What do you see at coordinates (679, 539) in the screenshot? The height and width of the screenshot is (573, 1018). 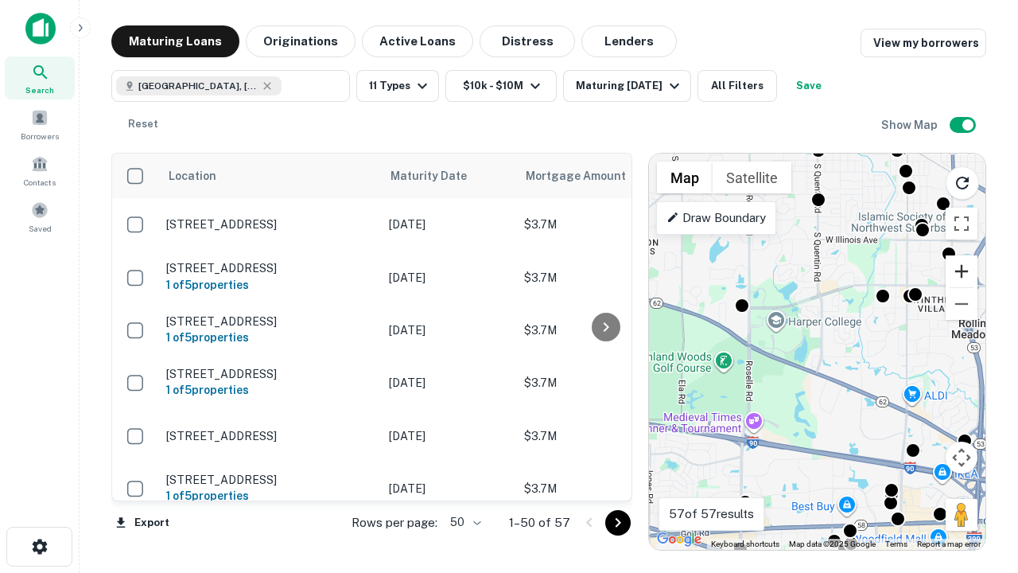 I see `a: Open this area in Google Maps (opens a new window)` at bounding box center [679, 539].